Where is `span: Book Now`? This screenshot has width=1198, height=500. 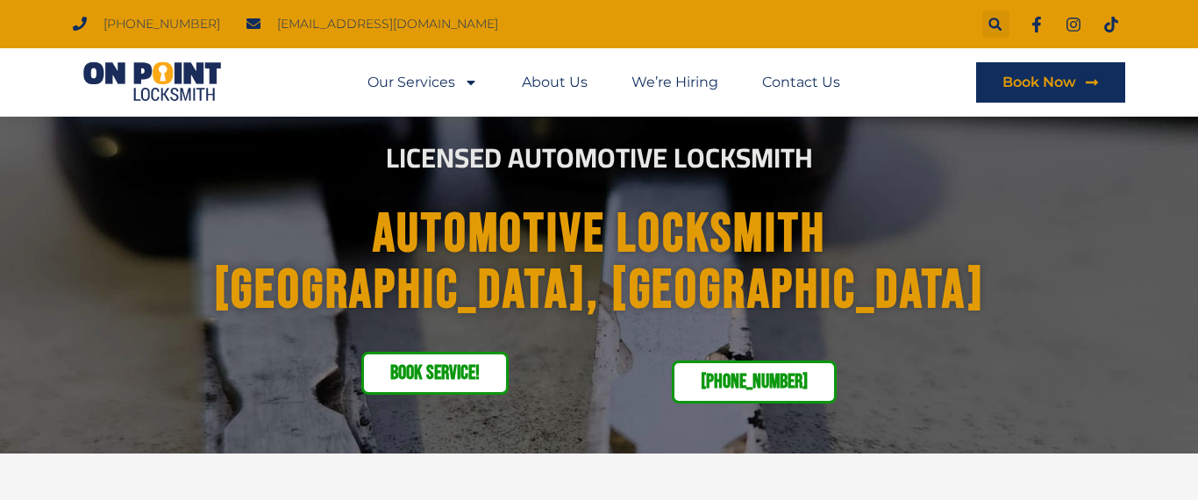
span: Book Now is located at coordinates (1040, 82).